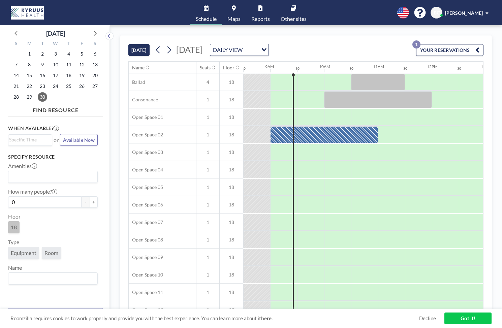 This screenshot has height=328, width=502. Describe the element at coordinates (29, 54) in the screenshot. I see `span: Monday, September 1, 2025` at that location.